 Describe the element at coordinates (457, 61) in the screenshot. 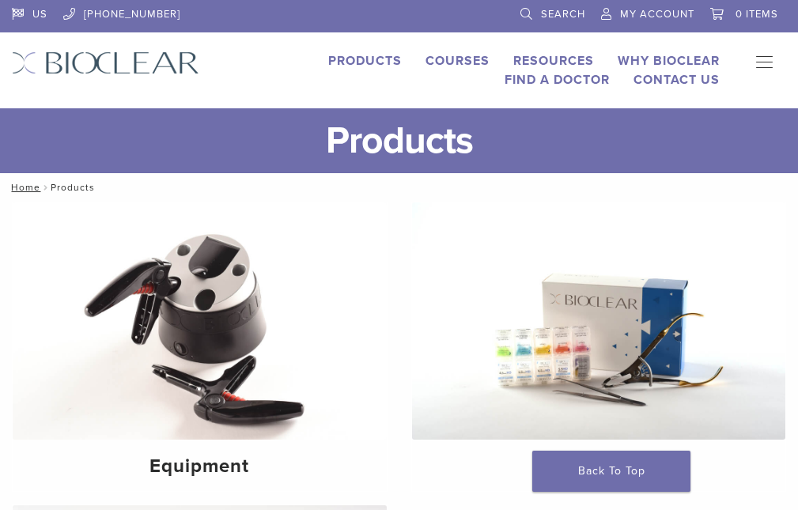

I see `a: Courses` at that location.